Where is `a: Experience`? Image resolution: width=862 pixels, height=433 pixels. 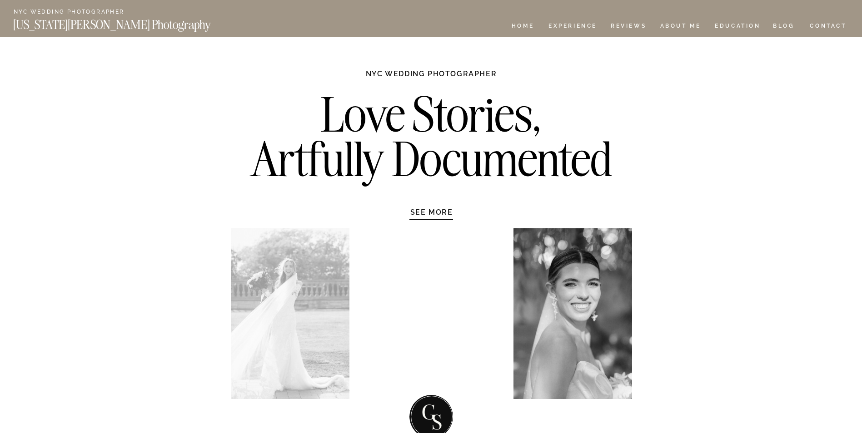 a: Experience is located at coordinates (572, 27).